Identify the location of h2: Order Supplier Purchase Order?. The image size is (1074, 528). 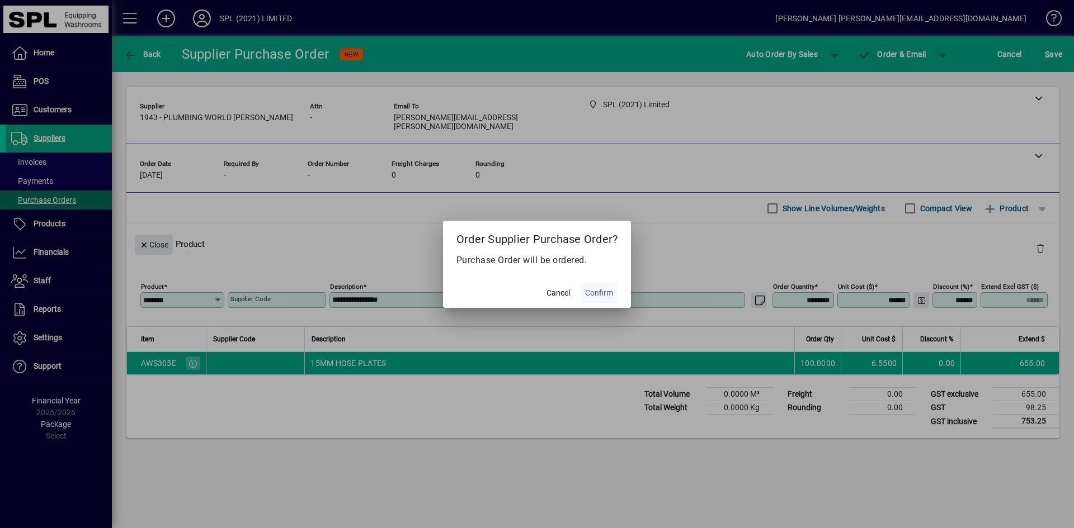
(537, 237).